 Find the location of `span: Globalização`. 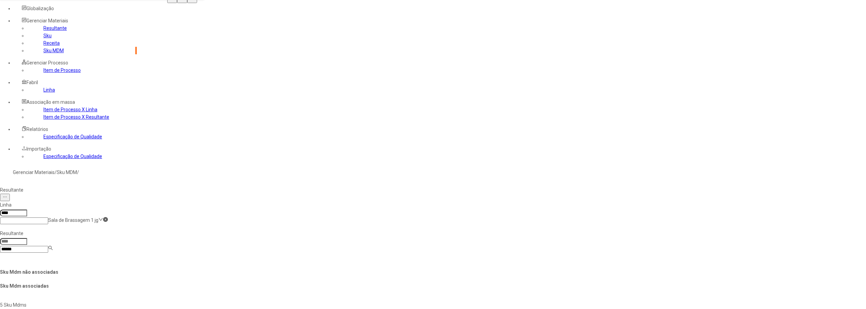

span: Globalização is located at coordinates (40, 8).